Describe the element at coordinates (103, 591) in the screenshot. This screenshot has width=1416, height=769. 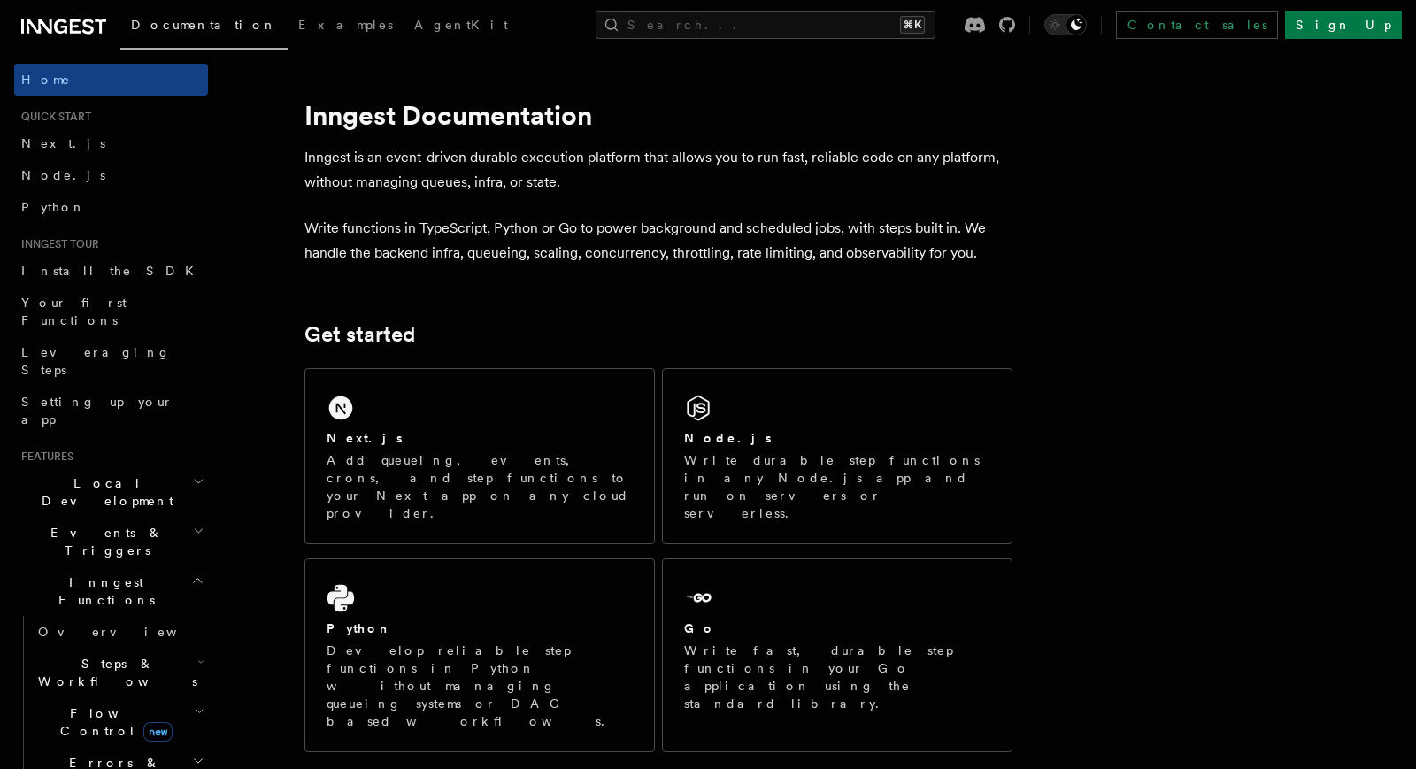
I see `span: Inngest Functions` at that location.